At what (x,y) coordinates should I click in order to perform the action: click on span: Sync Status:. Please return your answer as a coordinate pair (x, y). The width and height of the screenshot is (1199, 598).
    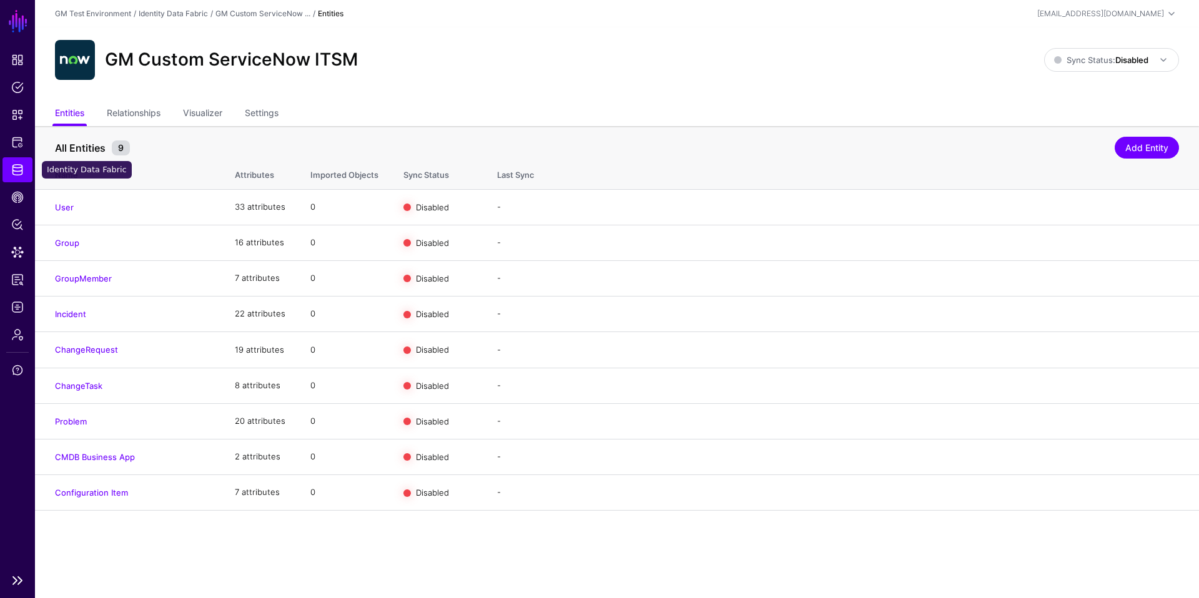
    Looking at the image, I should click on (1101, 60).